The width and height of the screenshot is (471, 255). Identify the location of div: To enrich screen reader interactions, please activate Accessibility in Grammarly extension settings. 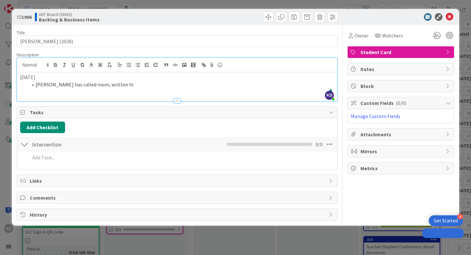
(177, 87).